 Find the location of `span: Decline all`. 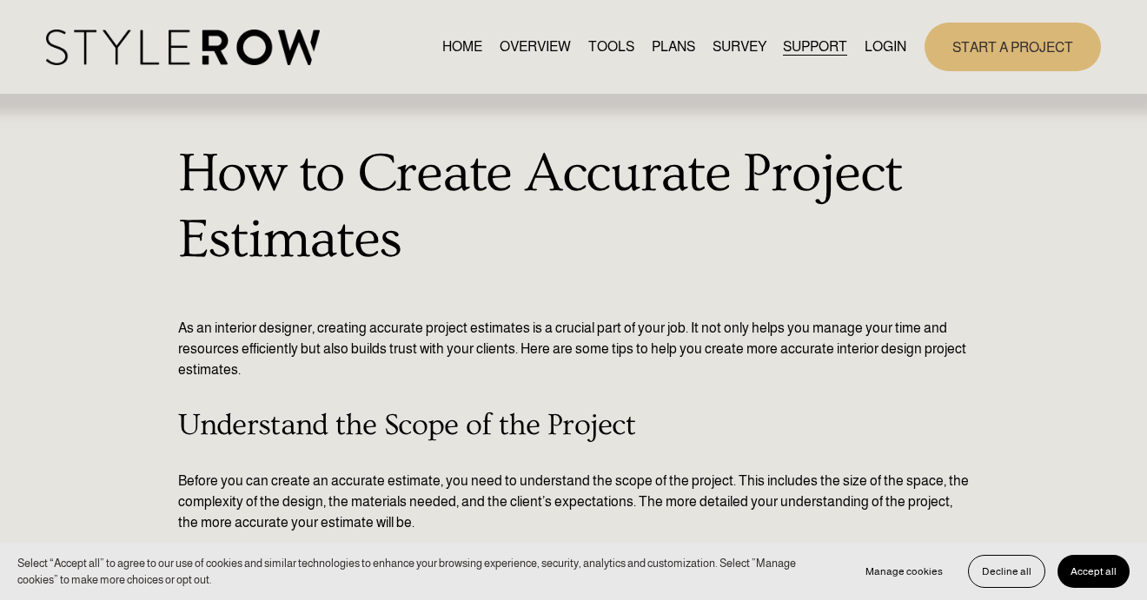

span: Decline all is located at coordinates (1006, 572).